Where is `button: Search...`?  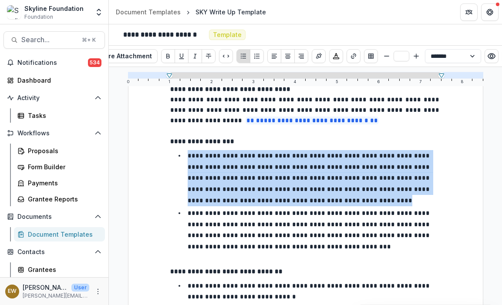 button: Search... is located at coordinates (54, 40).